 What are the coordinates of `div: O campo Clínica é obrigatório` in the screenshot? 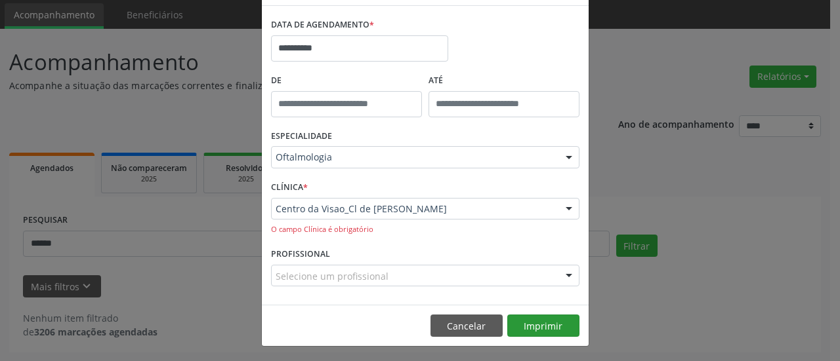 It's located at (425, 230).